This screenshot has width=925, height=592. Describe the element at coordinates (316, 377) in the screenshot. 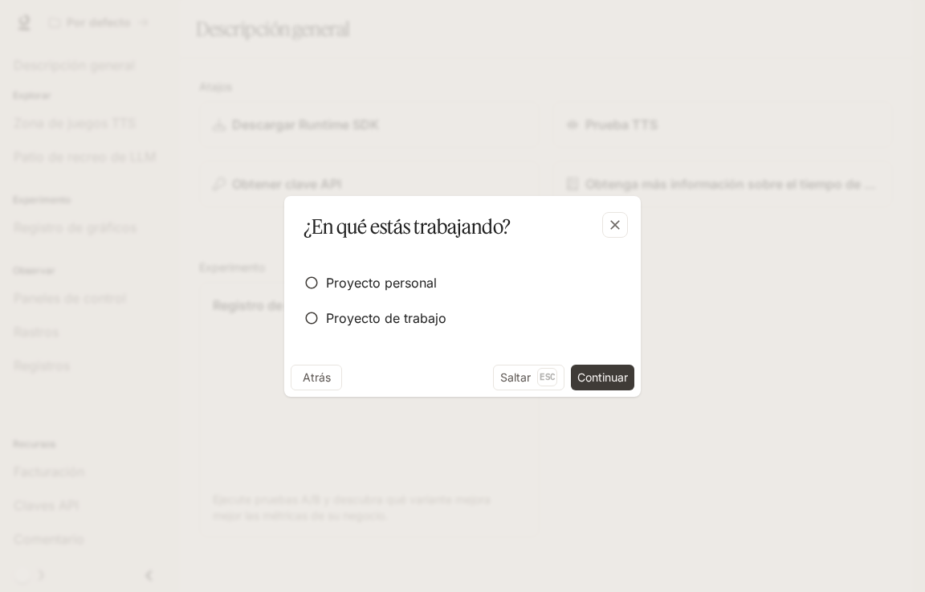

I see `button: Atrás` at that location.